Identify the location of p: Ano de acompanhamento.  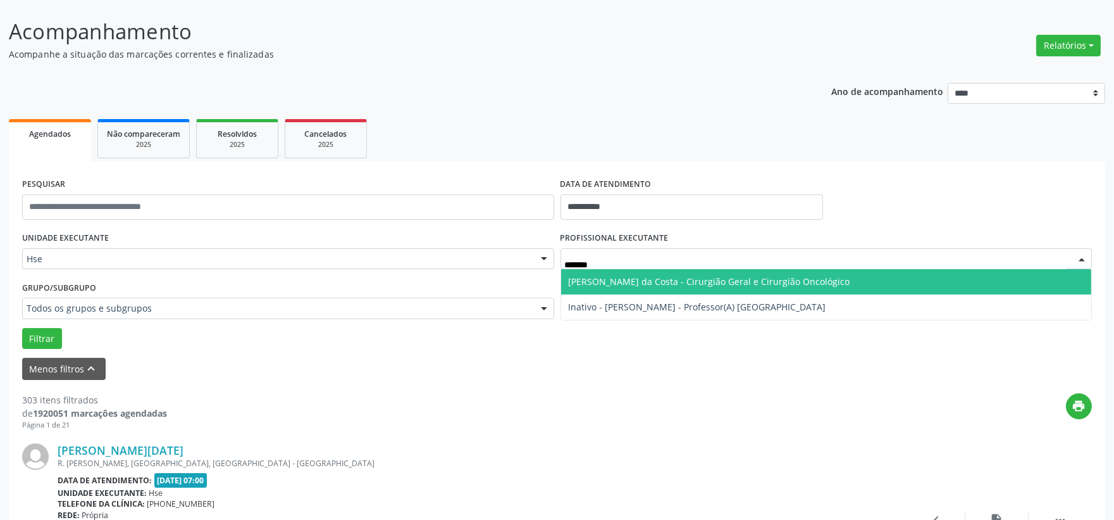
(887, 90).